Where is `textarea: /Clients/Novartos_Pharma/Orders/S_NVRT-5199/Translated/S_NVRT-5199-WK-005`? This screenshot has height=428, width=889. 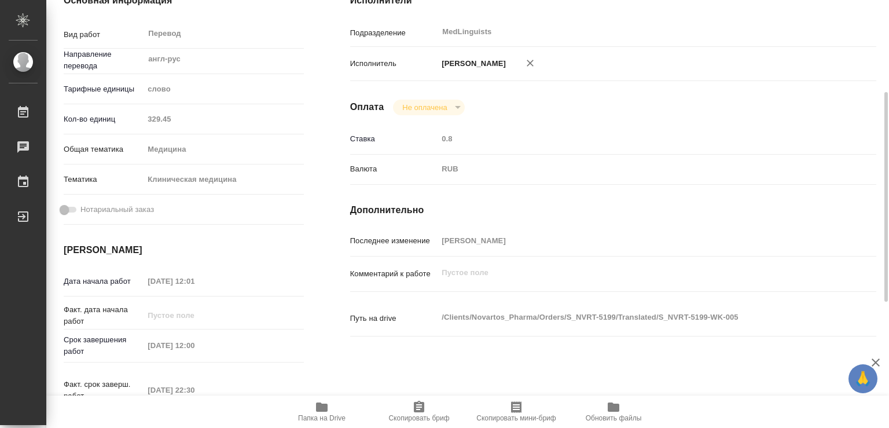 textarea: /Clients/Novartos_Pharma/Orders/S_NVRT-5199/Translated/S_NVRT-5199-WK-005 is located at coordinates (635, 317).